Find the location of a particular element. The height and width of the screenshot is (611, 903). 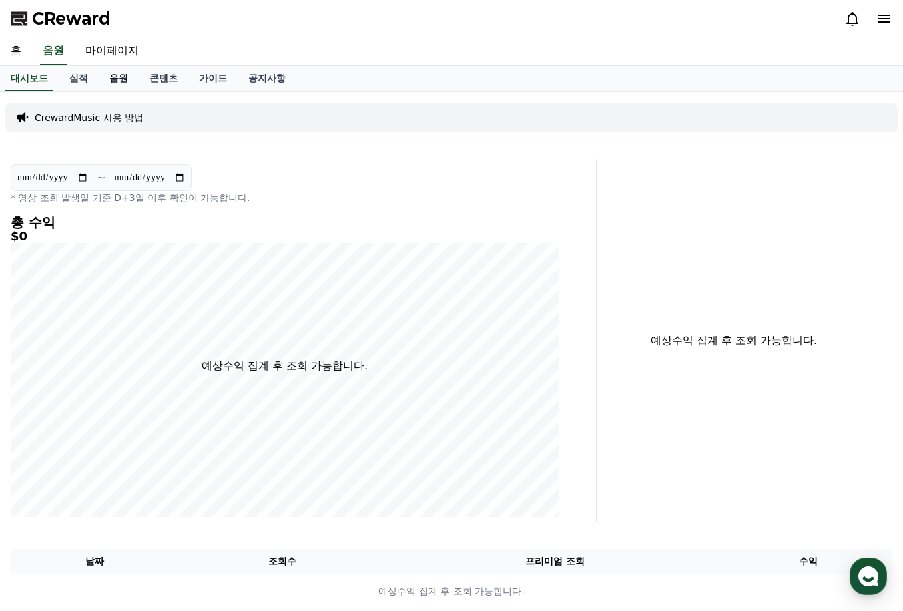

p: * 영상 조회 발생일 기준 D+3일 이후 확인이 가능합니다. is located at coordinates (284, 197).